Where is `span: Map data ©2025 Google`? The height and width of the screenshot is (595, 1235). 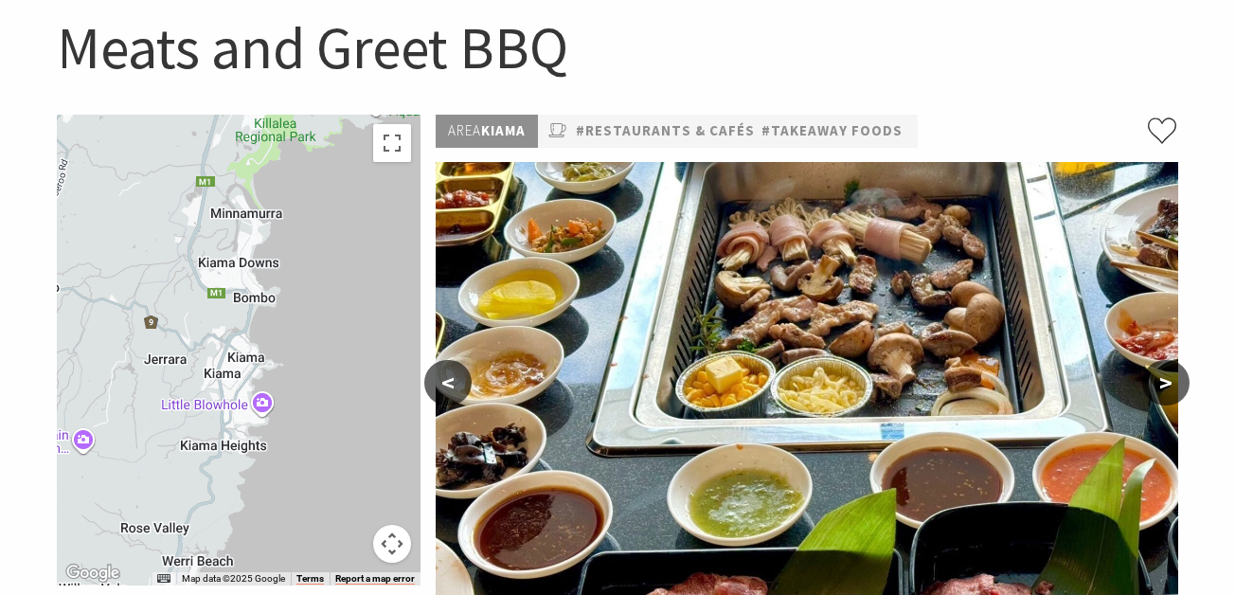
span: Map data ©2025 Google is located at coordinates (233, 578).